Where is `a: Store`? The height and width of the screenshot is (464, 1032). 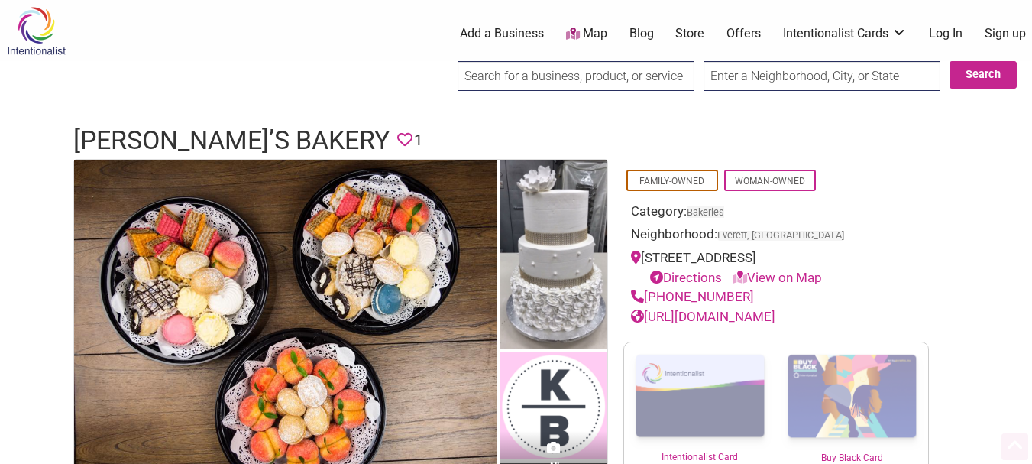
a: Store is located at coordinates (690, 34).